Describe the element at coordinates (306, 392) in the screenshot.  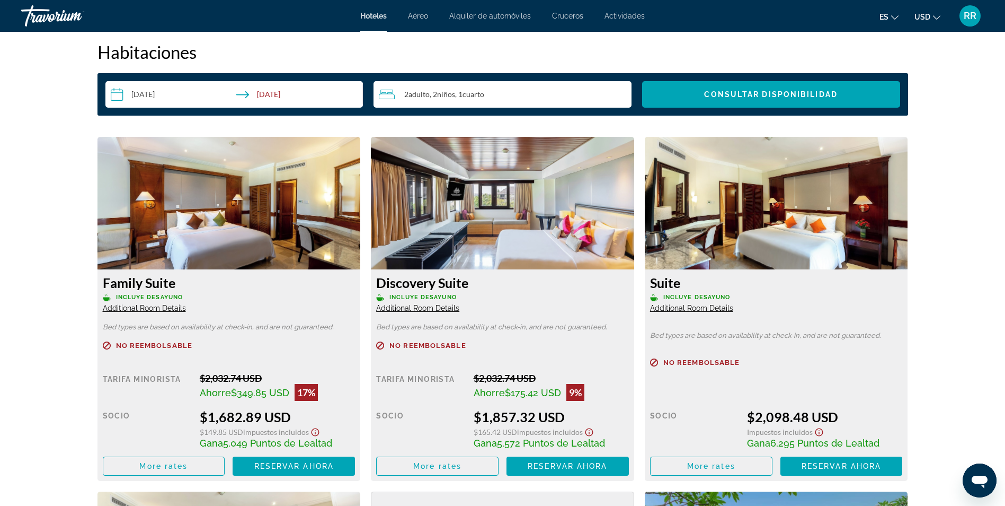
I see `div: 17%` at that location.